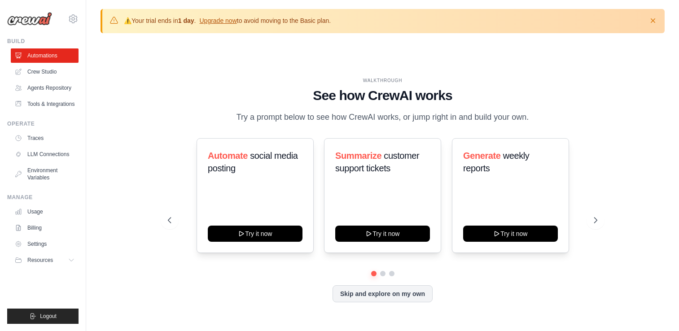  I want to click on strong: 1 day, so click(186, 21).